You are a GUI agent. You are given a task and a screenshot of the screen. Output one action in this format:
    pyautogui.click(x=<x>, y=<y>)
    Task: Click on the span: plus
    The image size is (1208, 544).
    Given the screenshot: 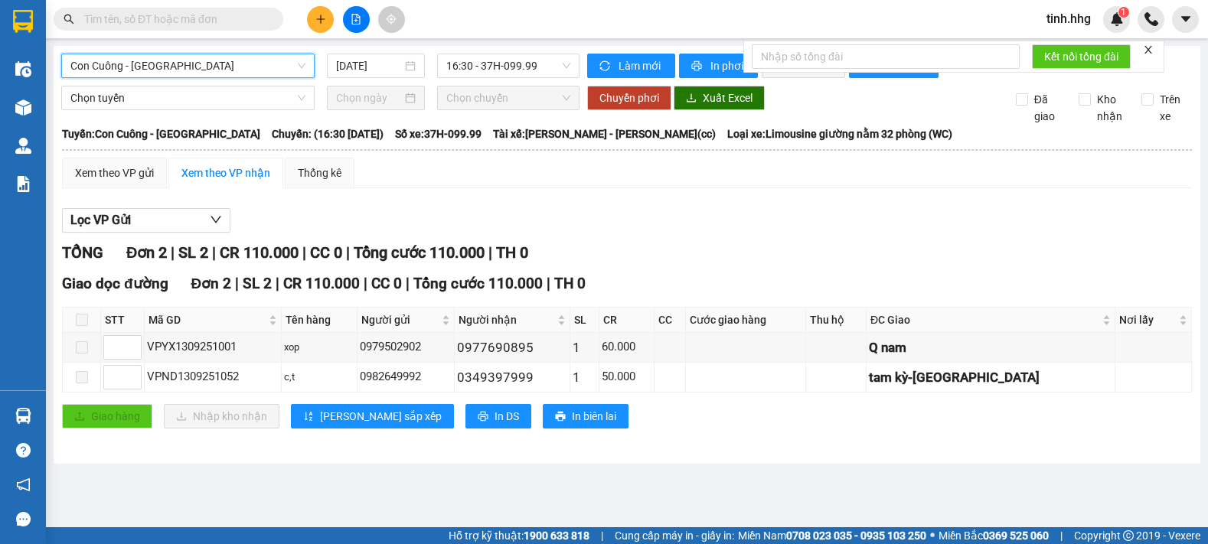 What is the action you would take?
    pyautogui.click(x=321, y=19)
    